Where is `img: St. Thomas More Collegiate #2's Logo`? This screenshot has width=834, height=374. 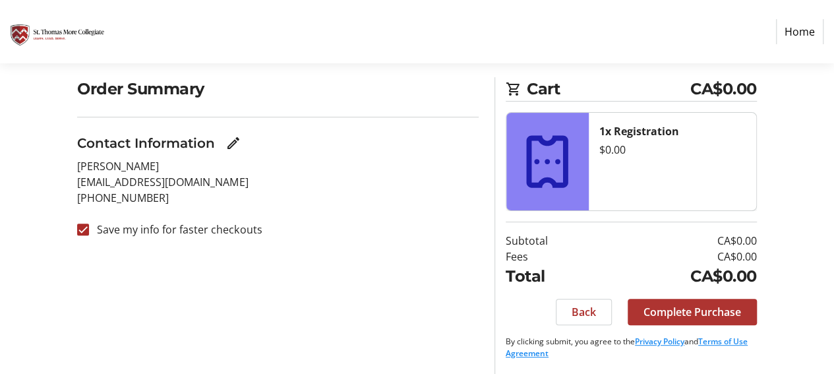
img: St. Thomas More Collegiate #2's Logo is located at coordinates (57, 32).